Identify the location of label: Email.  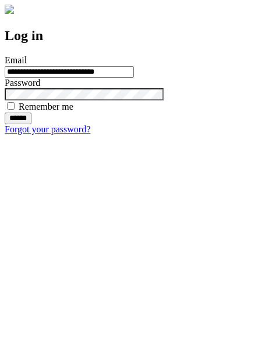
(16, 60).